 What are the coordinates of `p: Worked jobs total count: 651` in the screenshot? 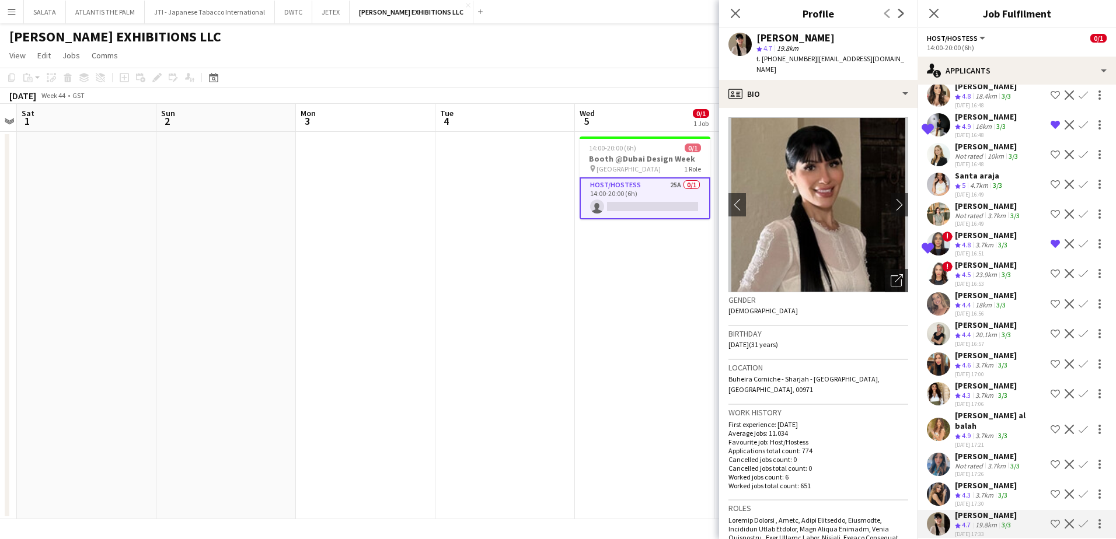 It's located at (818, 486).